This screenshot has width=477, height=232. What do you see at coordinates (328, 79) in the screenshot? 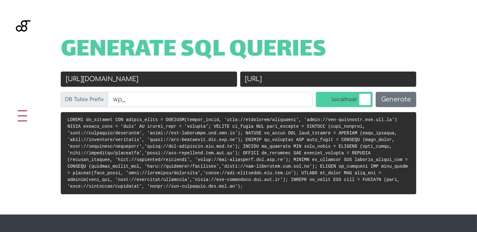
I see `input: New URL` at bounding box center [328, 79].